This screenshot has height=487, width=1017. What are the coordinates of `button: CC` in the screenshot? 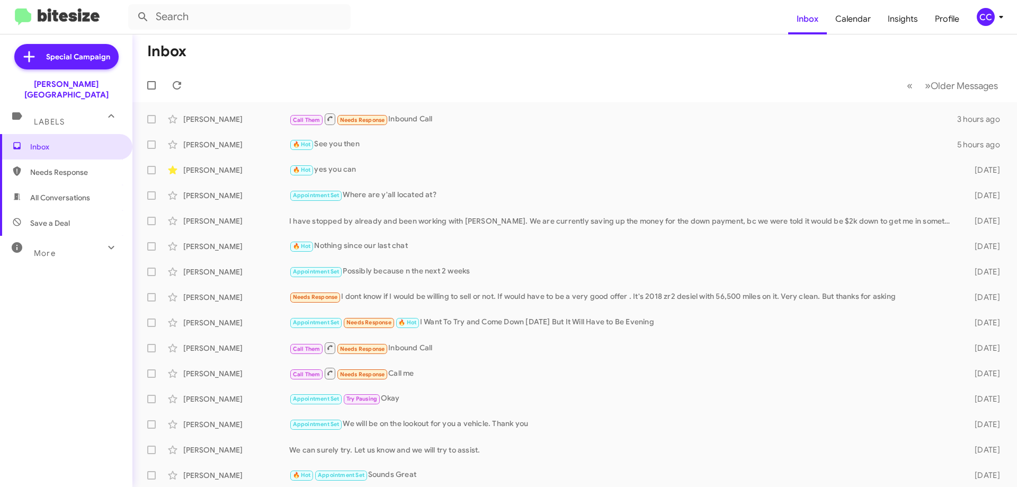 It's located at (986, 17).